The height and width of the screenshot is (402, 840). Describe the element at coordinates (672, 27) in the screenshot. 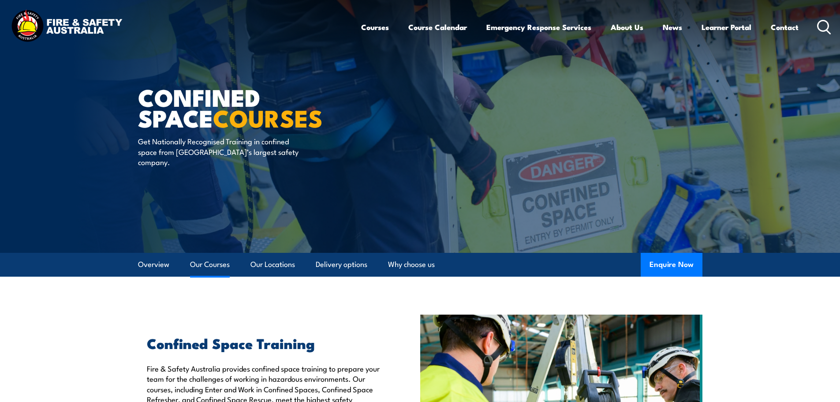

I see `a: News` at that location.